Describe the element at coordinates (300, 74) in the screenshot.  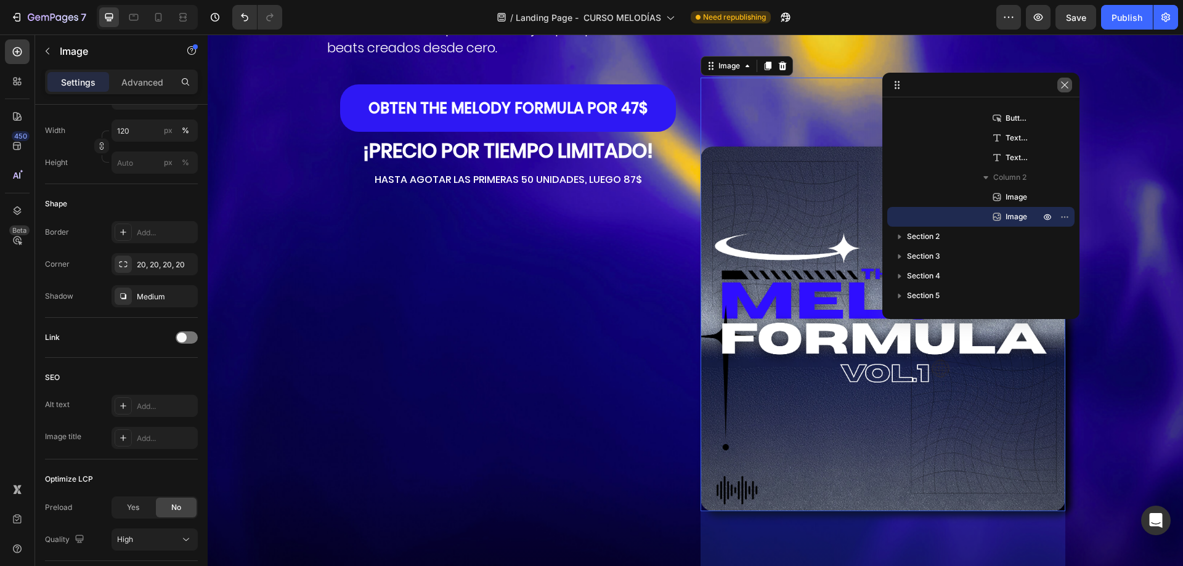
I see `p: OBTEN THE MELODY FORMULA por 47$` at that location.